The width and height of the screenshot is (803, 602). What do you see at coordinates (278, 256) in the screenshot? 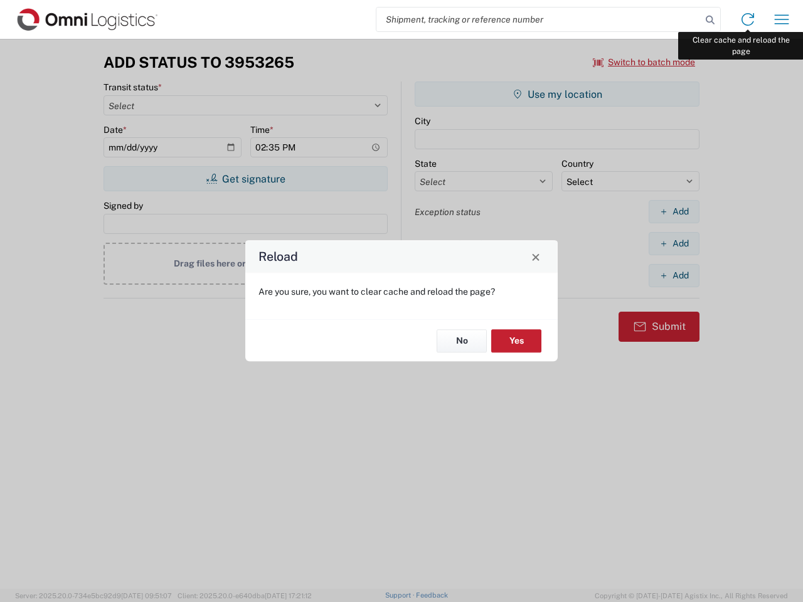
I see `h4: Reload` at bounding box center [278, 256].